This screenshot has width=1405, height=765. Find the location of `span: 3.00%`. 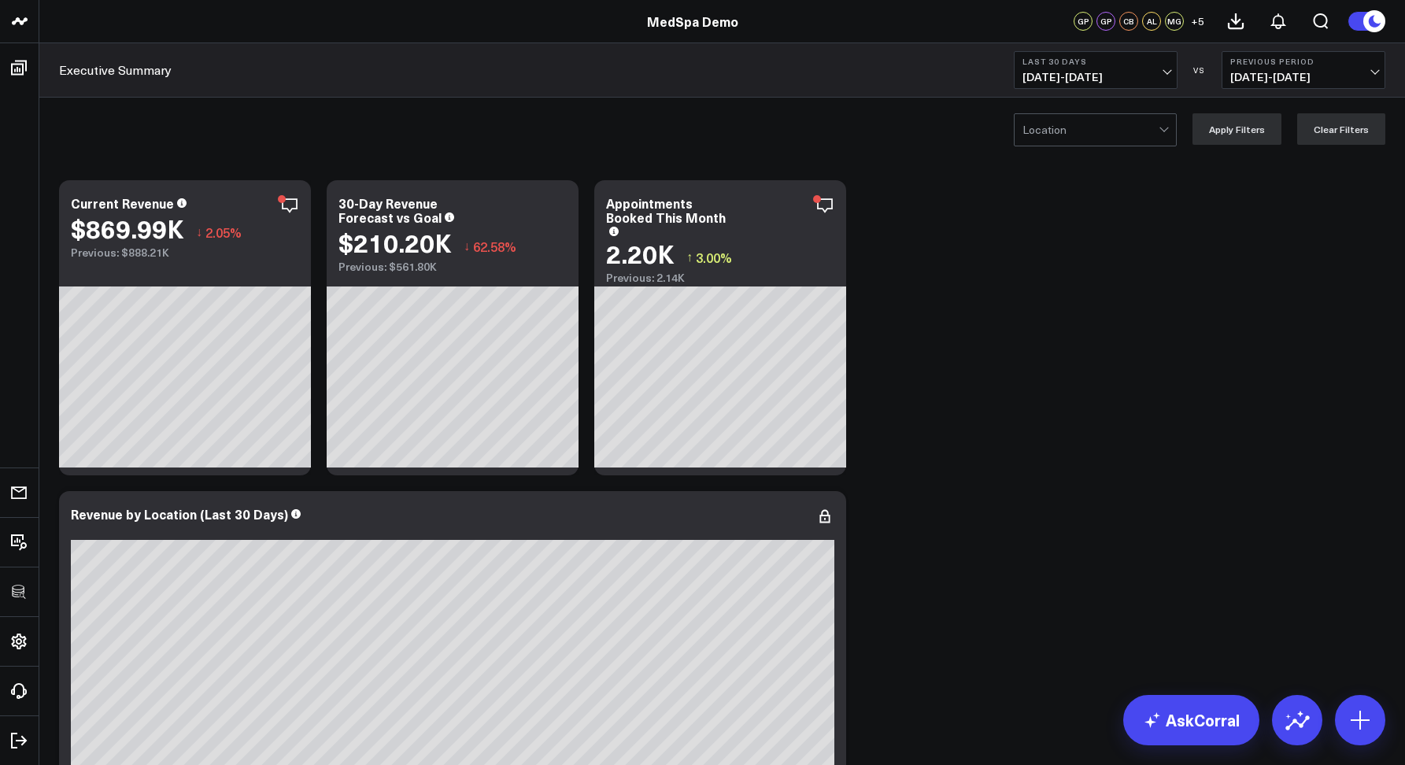

span: 3.00% is located at coordinates (714, 257).